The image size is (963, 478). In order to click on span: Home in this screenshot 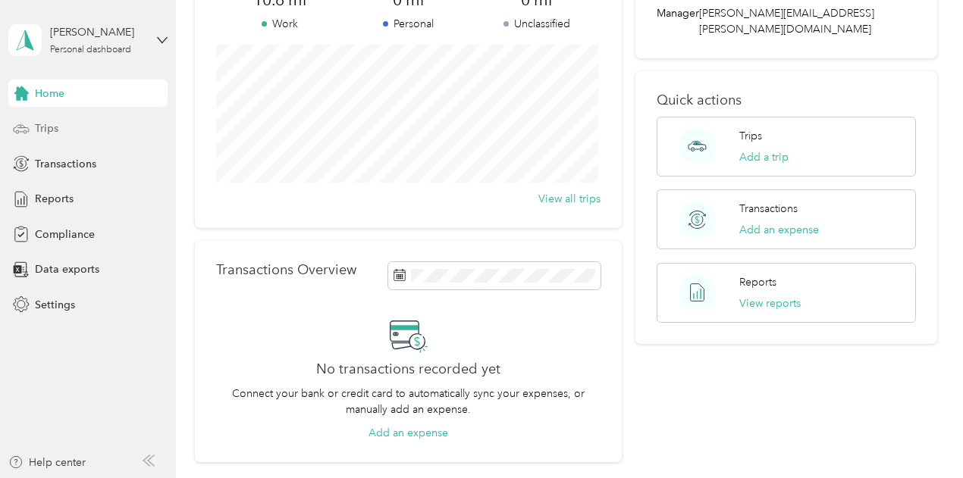, I will do `click(49, 93)`.